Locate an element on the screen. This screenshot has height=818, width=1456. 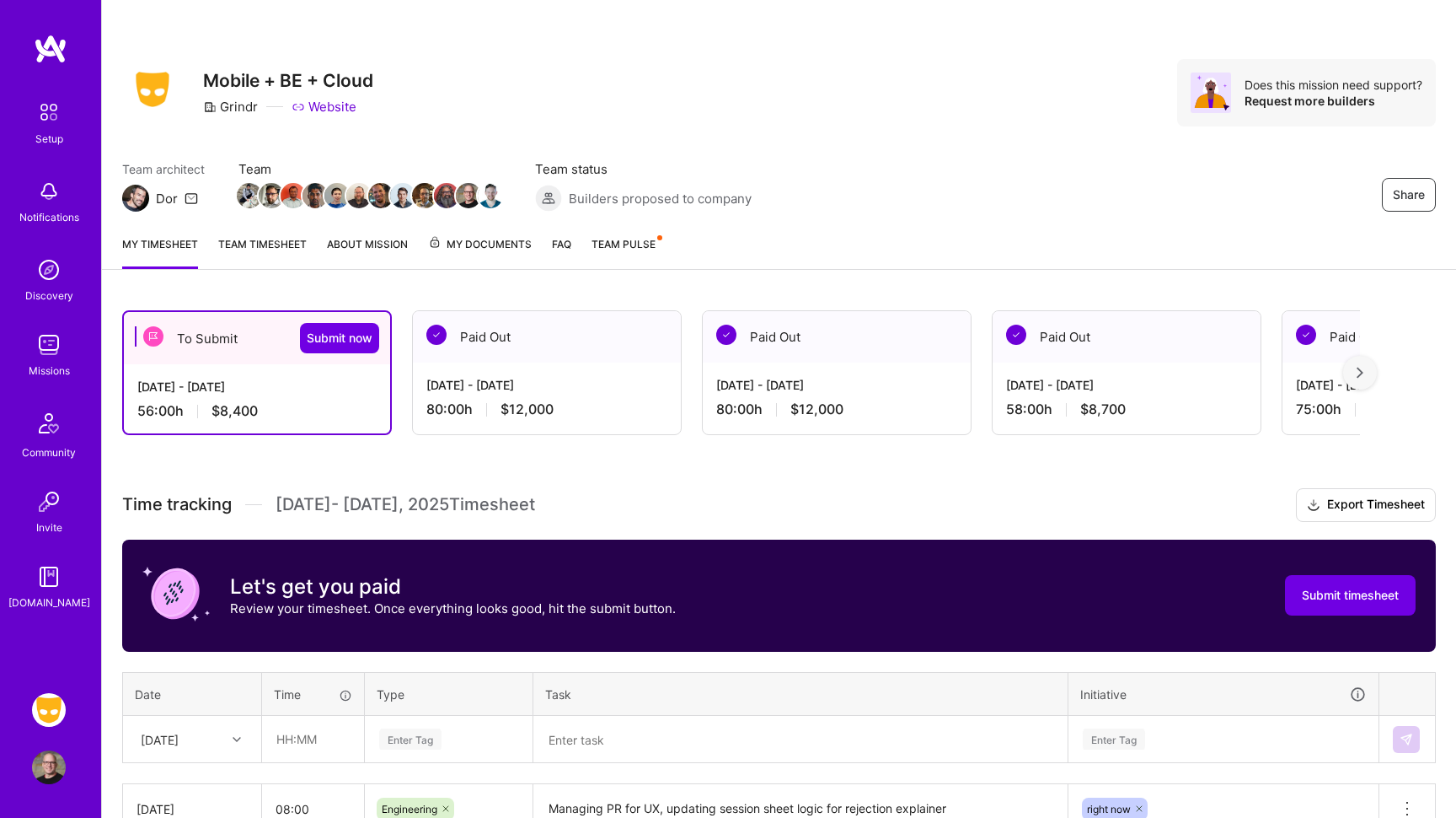
a: My timesheet is located at coordinates (160, 252).